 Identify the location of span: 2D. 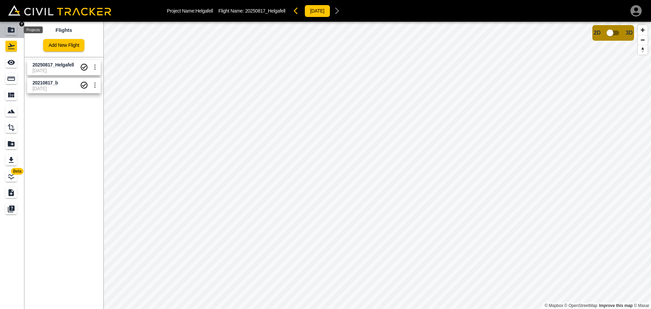
(597, 33).